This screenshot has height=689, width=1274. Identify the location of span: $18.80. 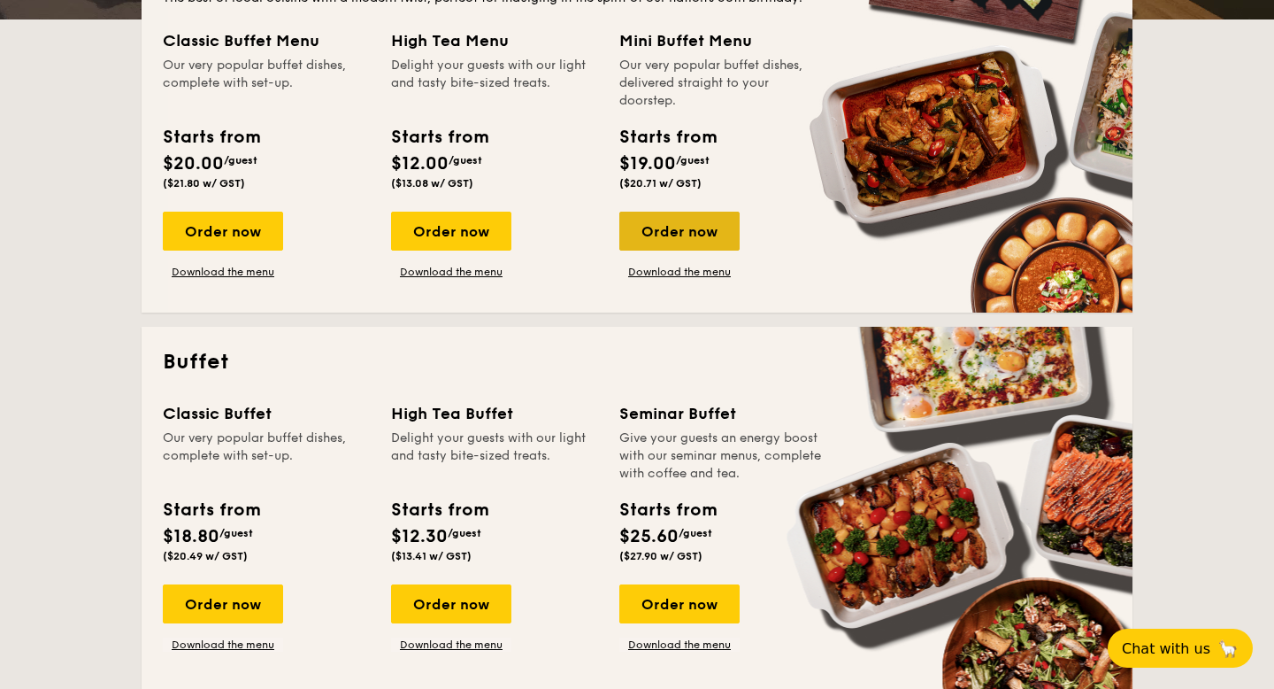
(191, 536).